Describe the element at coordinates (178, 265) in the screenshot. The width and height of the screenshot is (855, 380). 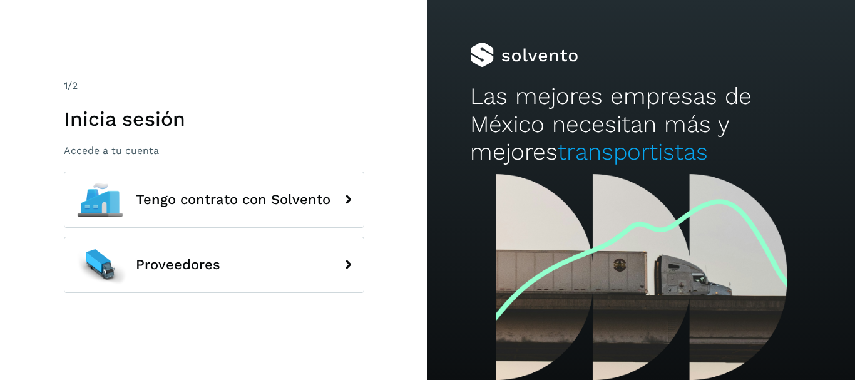
I see `span: Proveedores` at that location.